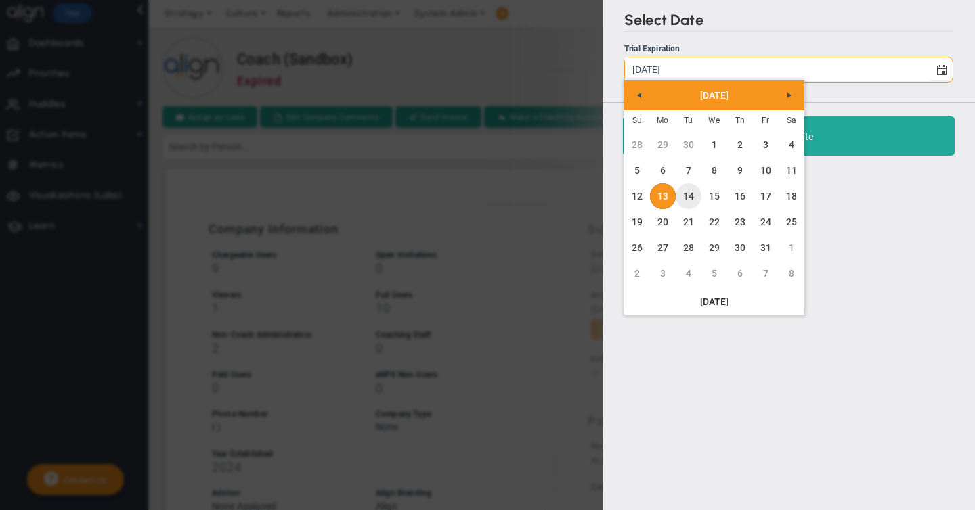 The height and width of the screenshot is (510, 975). I want to click on h2: Select Date, so click(789, 21).